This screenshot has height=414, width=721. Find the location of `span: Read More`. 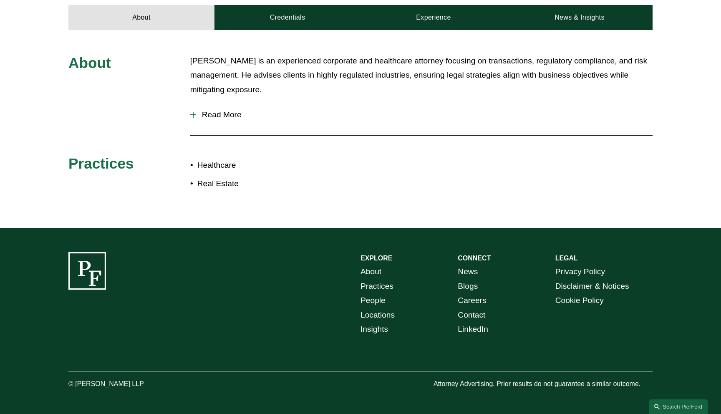

span: Read More is located at coordinates (424, 115).